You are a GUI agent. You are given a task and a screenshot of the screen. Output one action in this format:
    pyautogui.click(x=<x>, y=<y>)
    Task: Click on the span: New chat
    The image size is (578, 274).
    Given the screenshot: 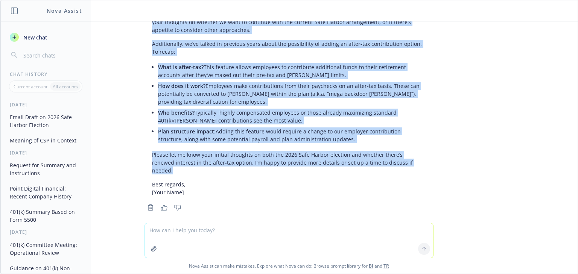 What is the action you would take?
    pyautogui.click(x=35, y=37)
    